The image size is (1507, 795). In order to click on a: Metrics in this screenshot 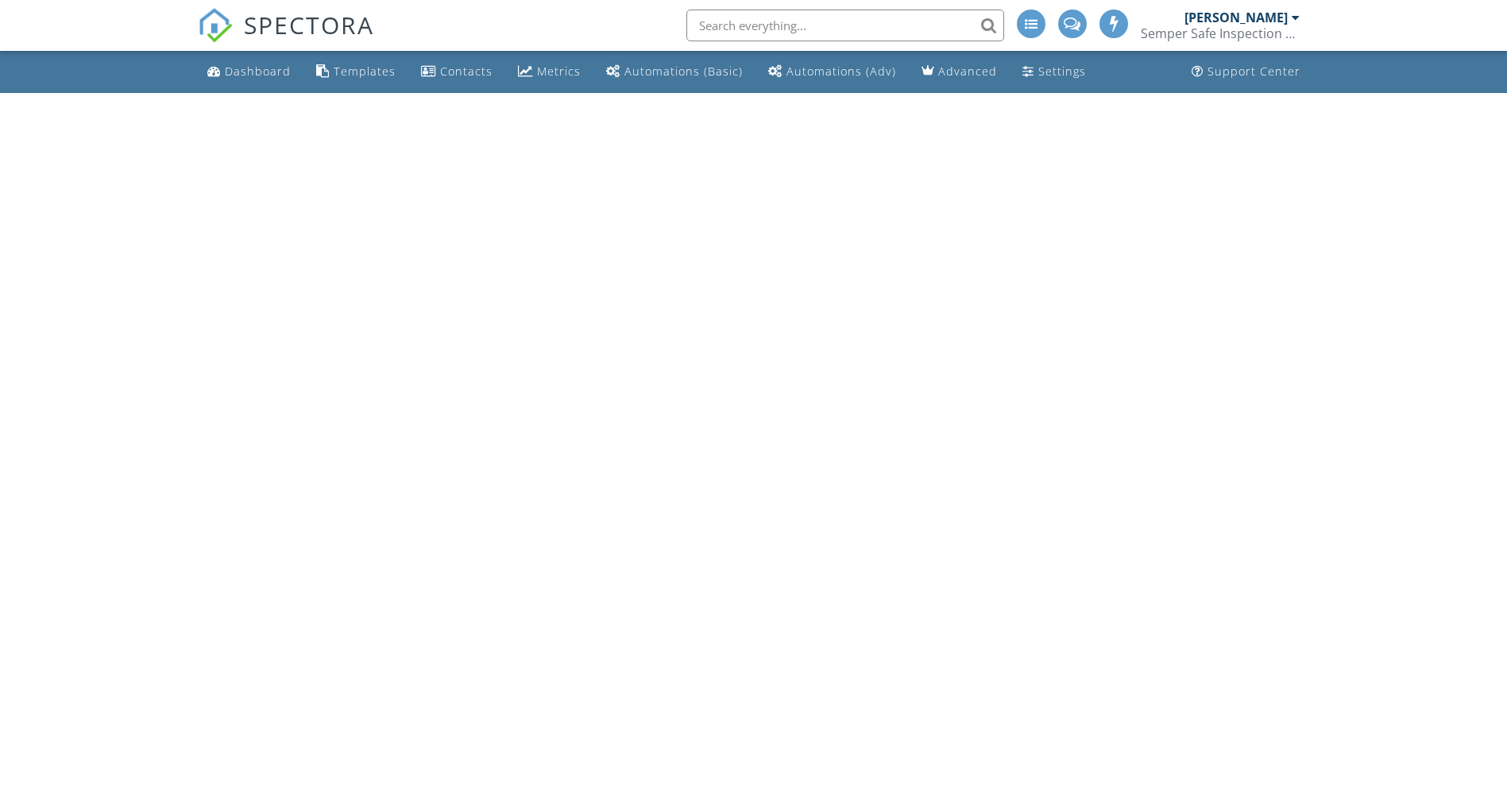, I will do `click(549, 72)`.